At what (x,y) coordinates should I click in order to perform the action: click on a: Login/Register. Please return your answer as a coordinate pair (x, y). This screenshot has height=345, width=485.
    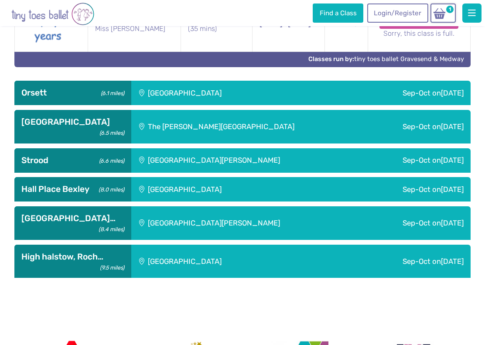
    Looking at the image, I should click on (398, 13).